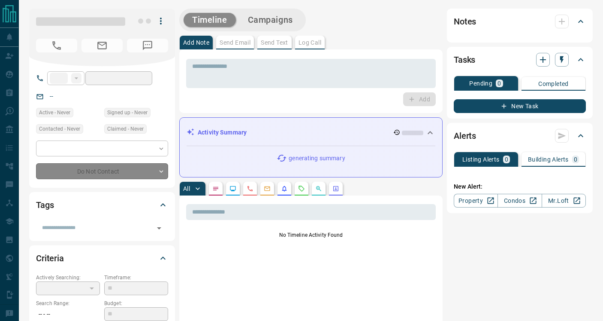 The image size is (603, 321). I want to click on div: Criteria, so click(102, 258).